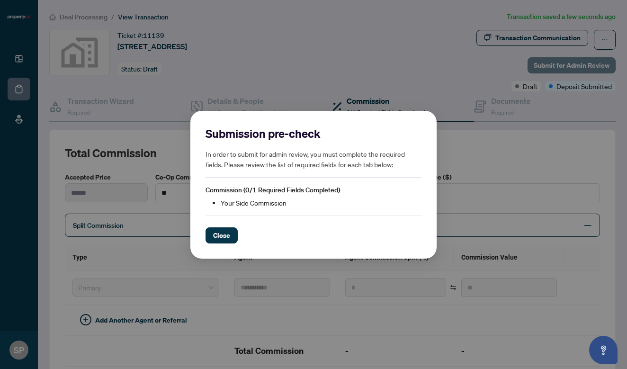 This screenshot has height=369, width=627. I want to click on span: Close, so click(222, 235).